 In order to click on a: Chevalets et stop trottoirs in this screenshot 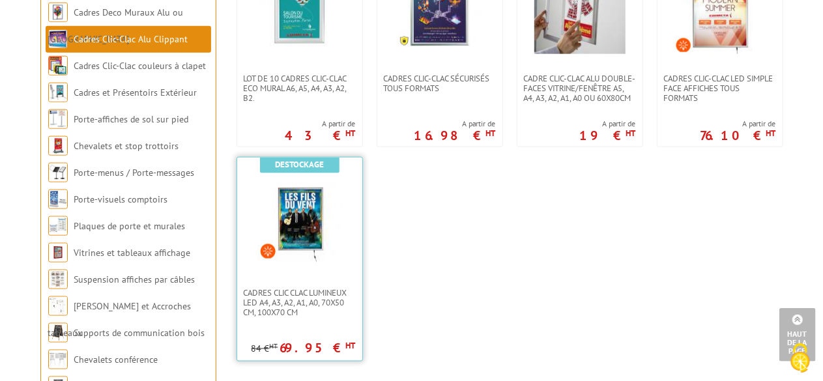, I will do `click(126, 146)`.